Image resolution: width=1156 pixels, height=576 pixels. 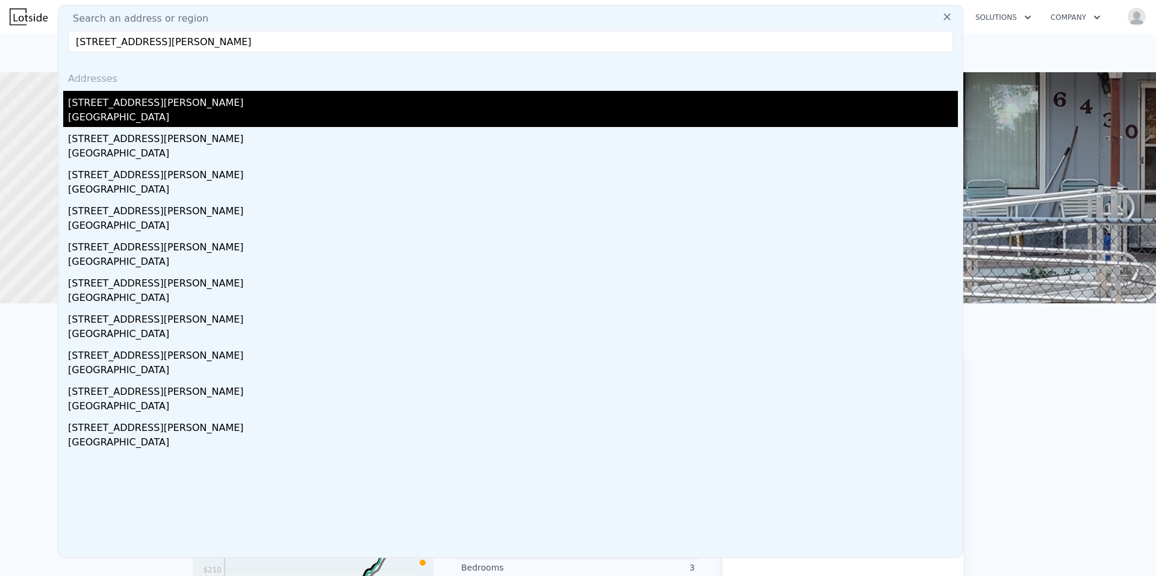 I want to click on span: Search an address or region, so click(x=135, y=19).